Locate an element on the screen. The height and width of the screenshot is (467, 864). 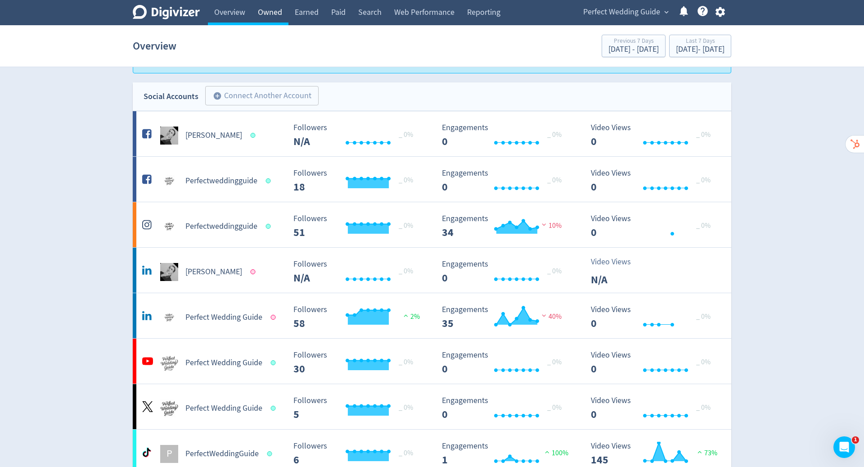
svg: Engagements 35 is located at coordinates (505, 317).